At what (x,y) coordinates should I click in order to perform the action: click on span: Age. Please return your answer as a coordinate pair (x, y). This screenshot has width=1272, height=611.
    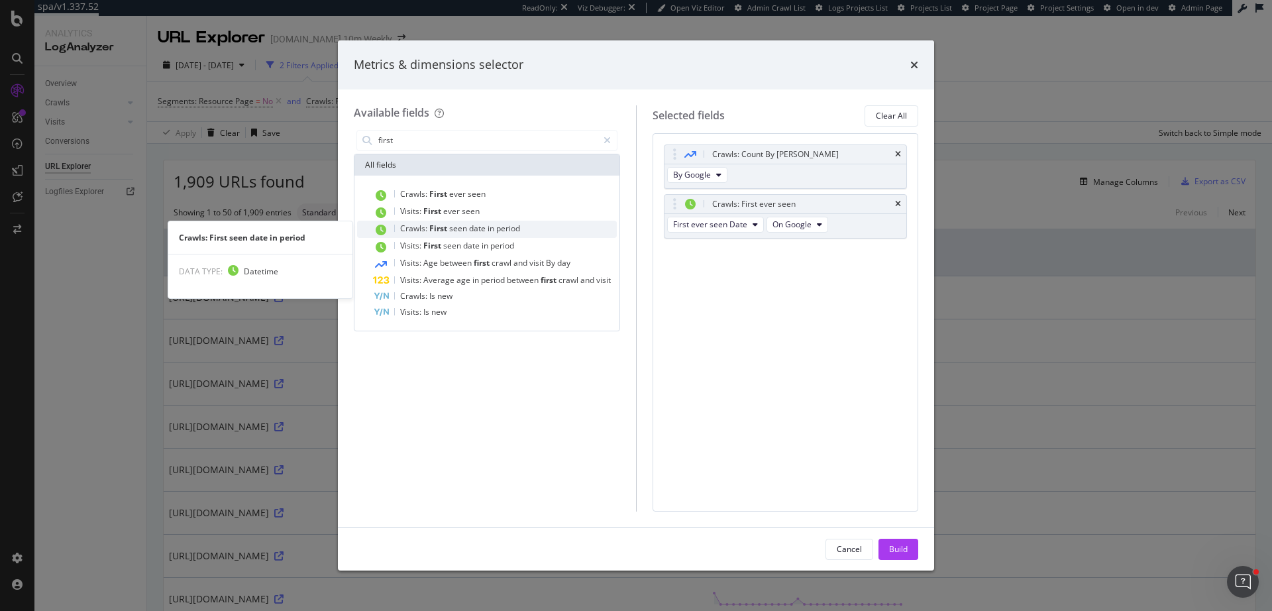
    Looking at the image, I should click on (431, 262).